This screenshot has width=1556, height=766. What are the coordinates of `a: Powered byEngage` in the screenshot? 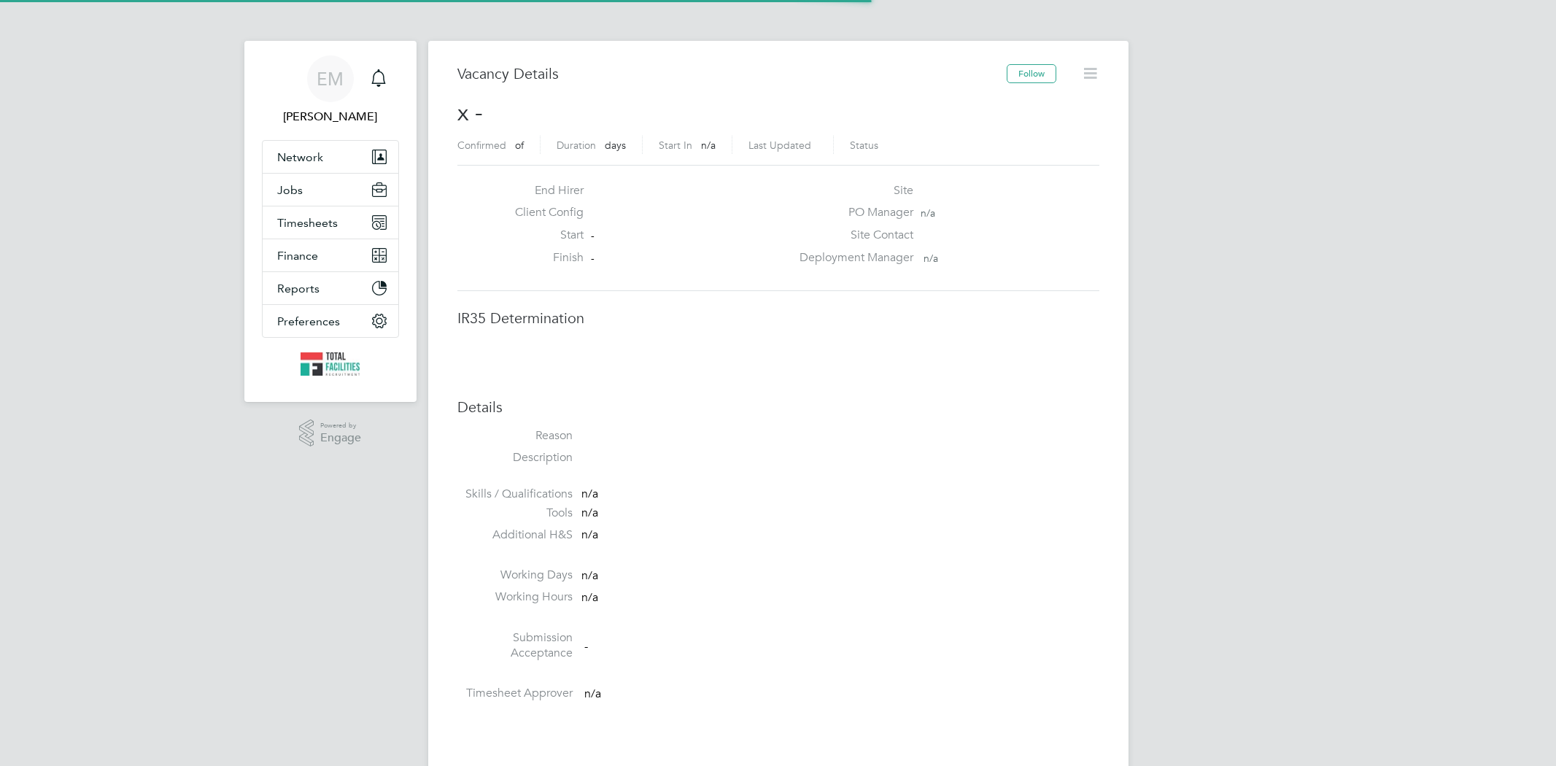 It's located at (330, 433).